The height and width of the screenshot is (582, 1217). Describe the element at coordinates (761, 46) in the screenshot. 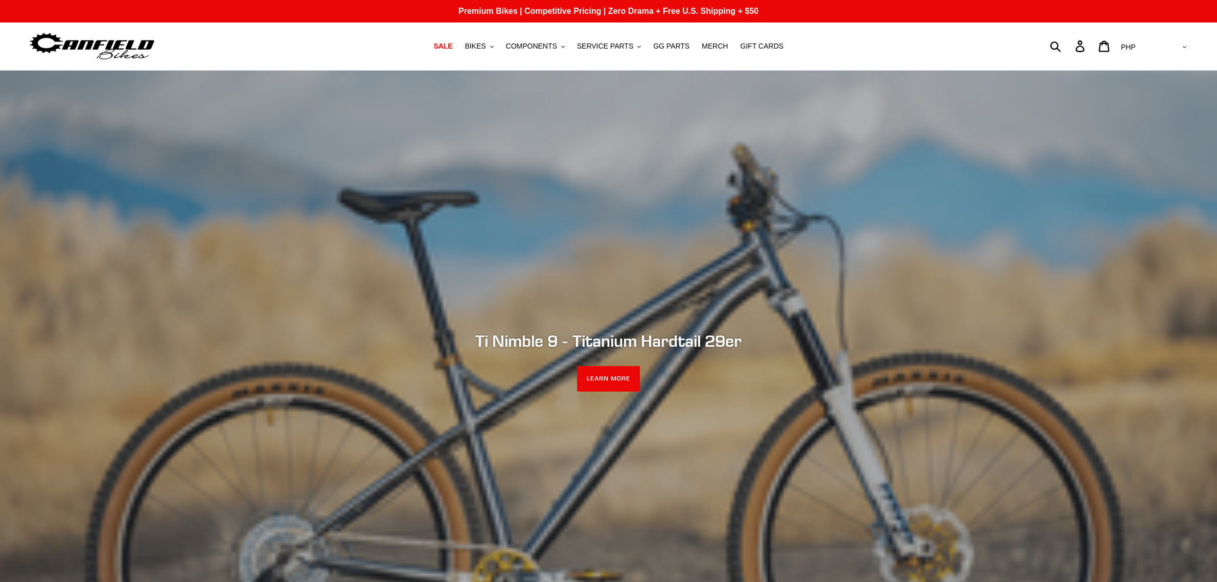

I see `a: GIFT CARDS` at that location.